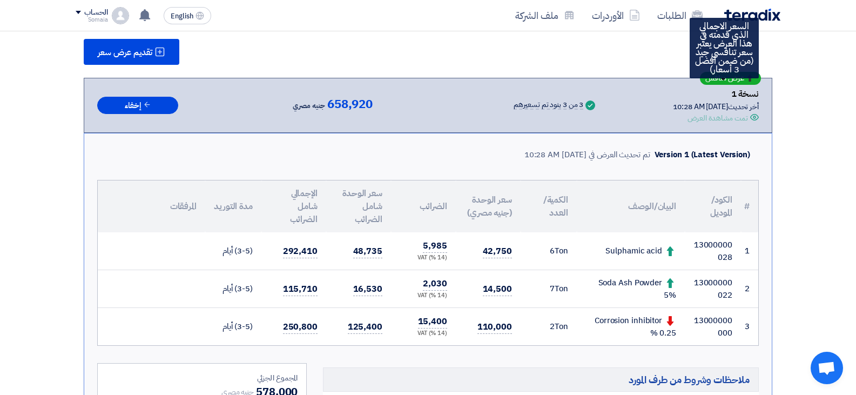 The image size is (856, 395). What do you see at coordinates (202, 377) in the screenshot?
I see `div: المجموع الجزئي` at bounding box center [202, 377].